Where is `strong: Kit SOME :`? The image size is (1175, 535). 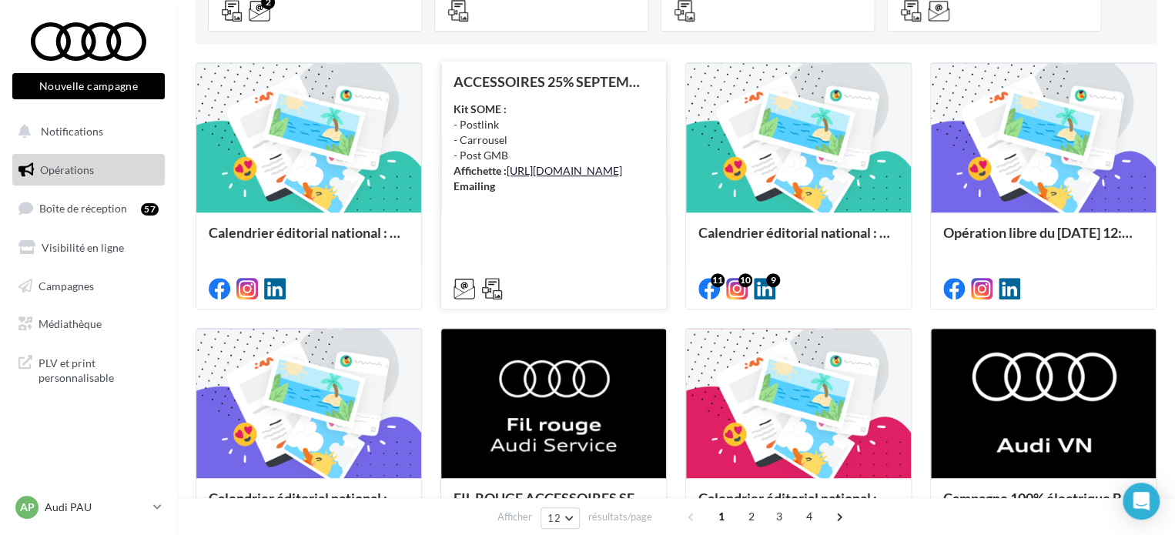
strong: Kit SOME : is located at coordinates (480, 109).